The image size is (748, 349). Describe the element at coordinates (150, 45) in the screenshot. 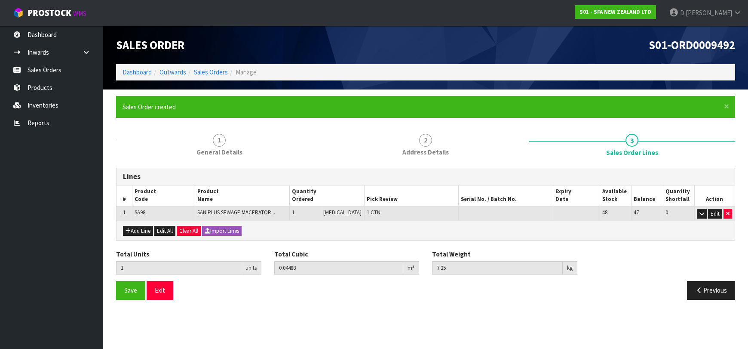

I see `span: Sales Order` at that location.